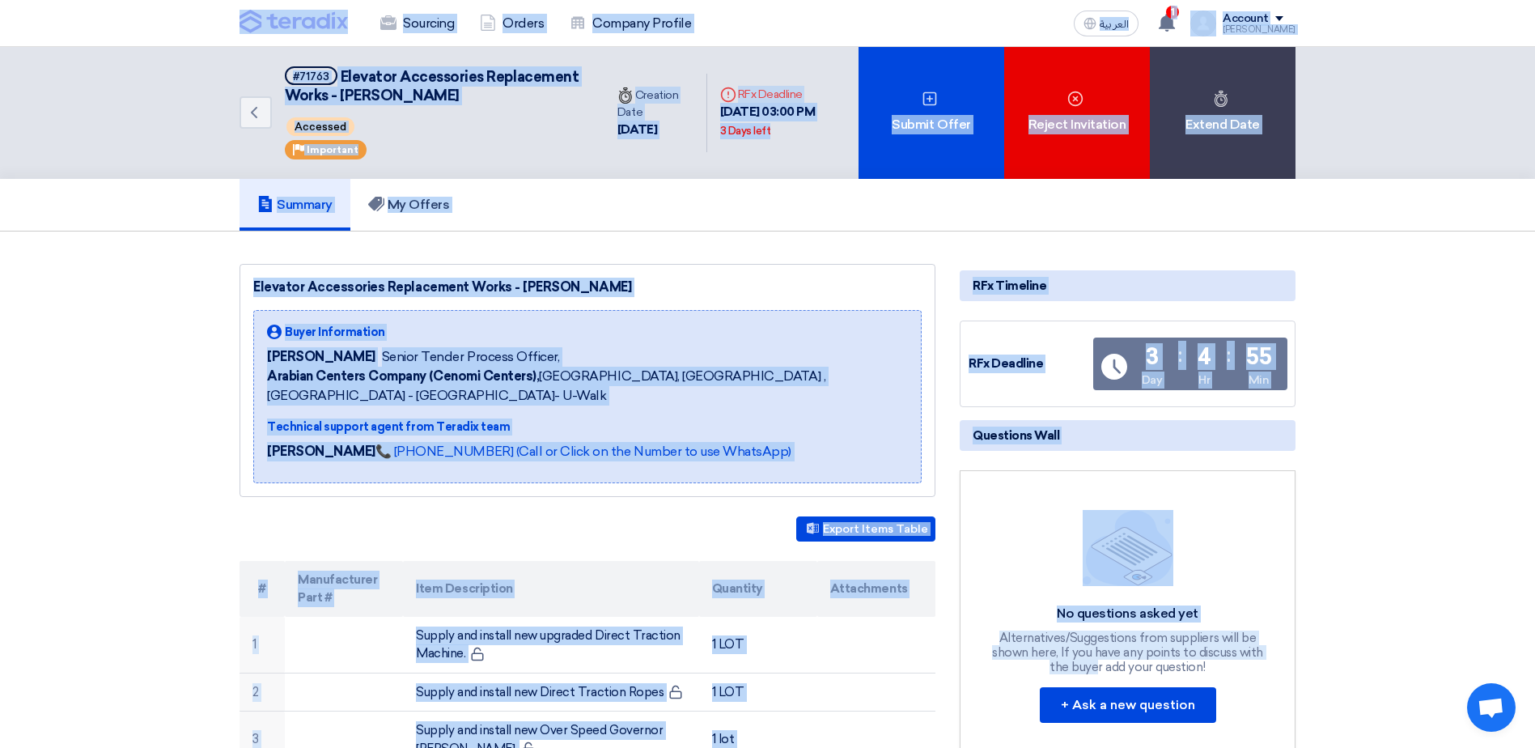 This screenshot has width=1535, height=748. What do you see at coordinates (745, 131) in the screenshot?
I see `div: 3 Days left` at bounding box center [745, 131].